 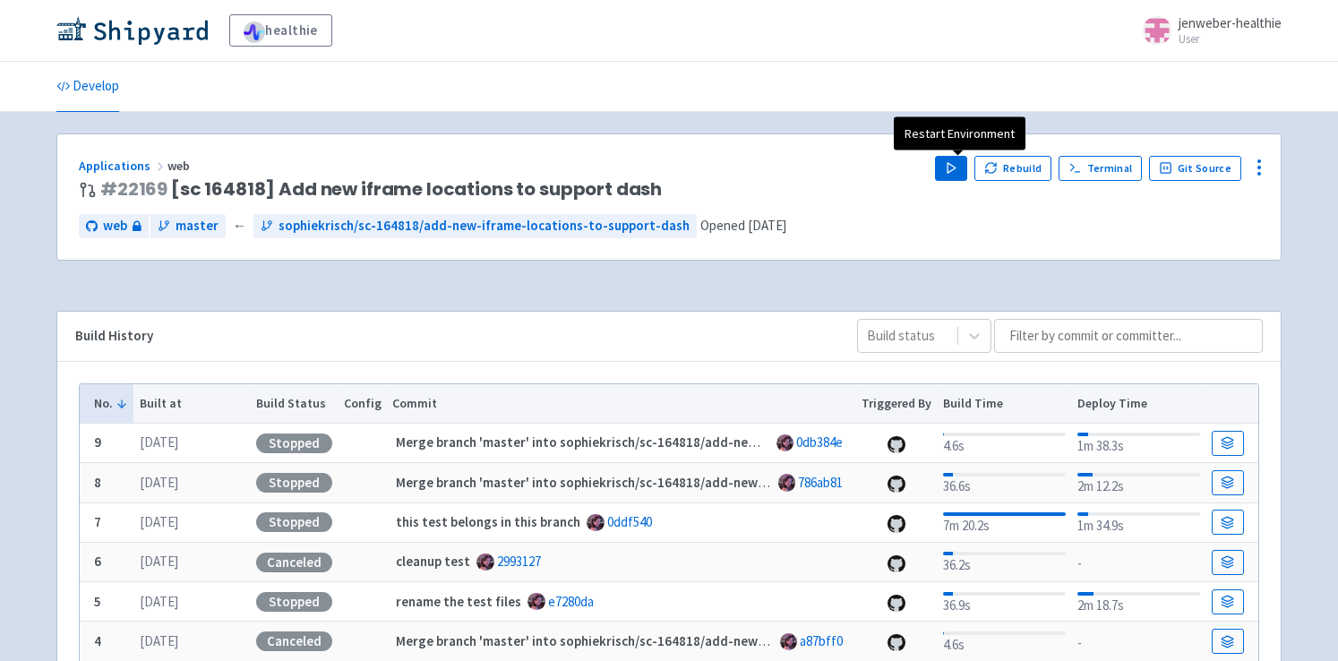 I want to click on div: 2m 18.7s, so click(x=1138, y=602).